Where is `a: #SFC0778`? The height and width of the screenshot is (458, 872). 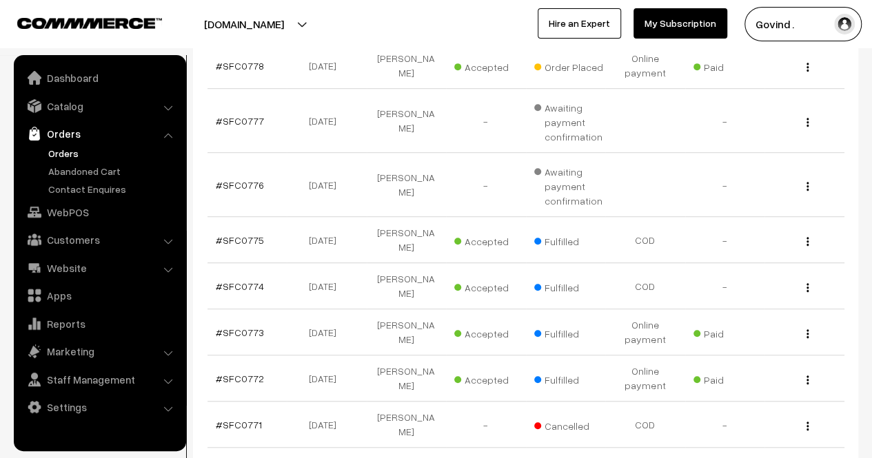 a: #SFC0778 is located at coordinates (240, 65).